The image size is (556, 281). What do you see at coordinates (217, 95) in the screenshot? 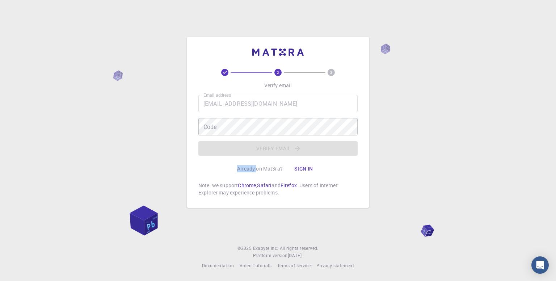
I see `label: Email address` at bounding box center [217, 95].